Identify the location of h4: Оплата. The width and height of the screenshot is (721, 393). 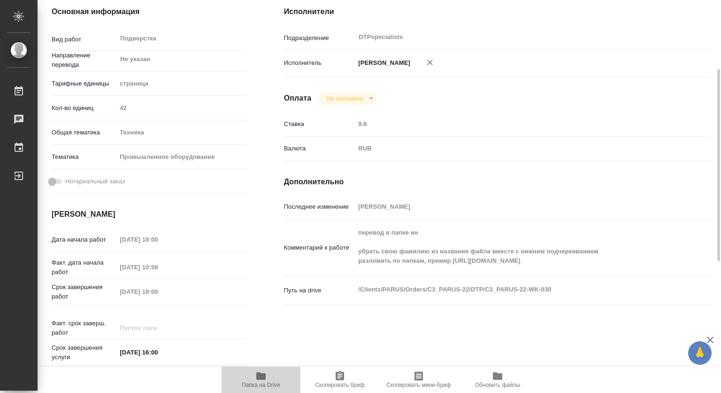
(298, 98).